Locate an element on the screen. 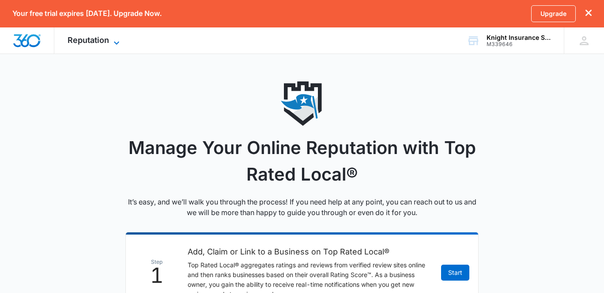 The image size is (604, 293). div: account name is located at coordinates (519, 38).